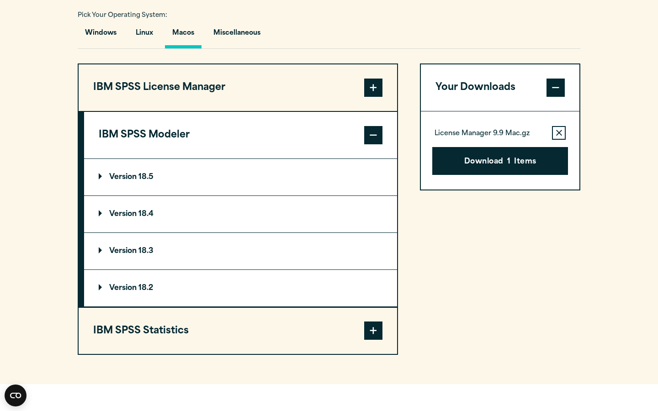  I want to click on button: IBM SPSS License Manager, so click(237, 88).